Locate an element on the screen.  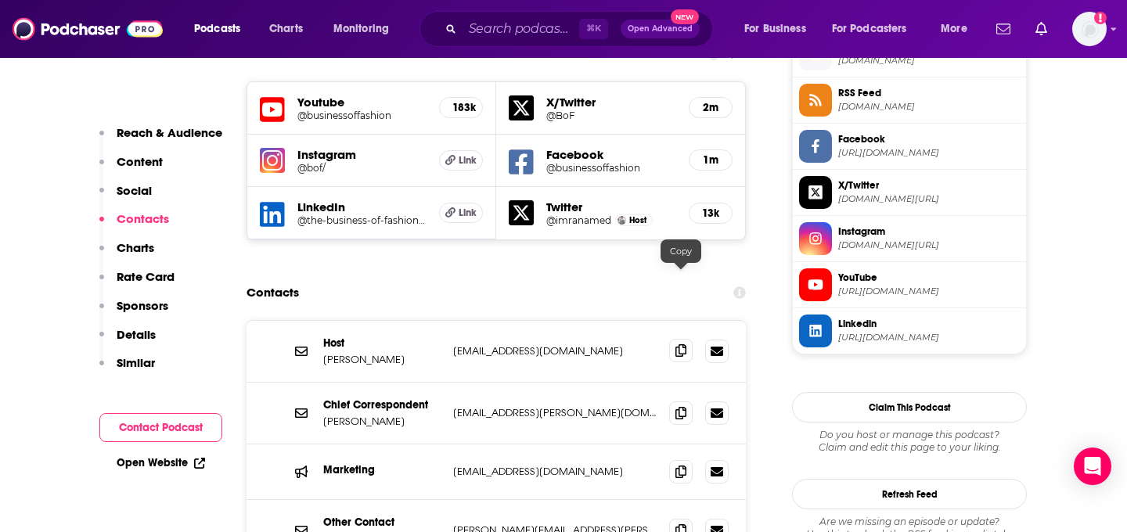
button: Reach & Audience is located at coordinates (160, 139).